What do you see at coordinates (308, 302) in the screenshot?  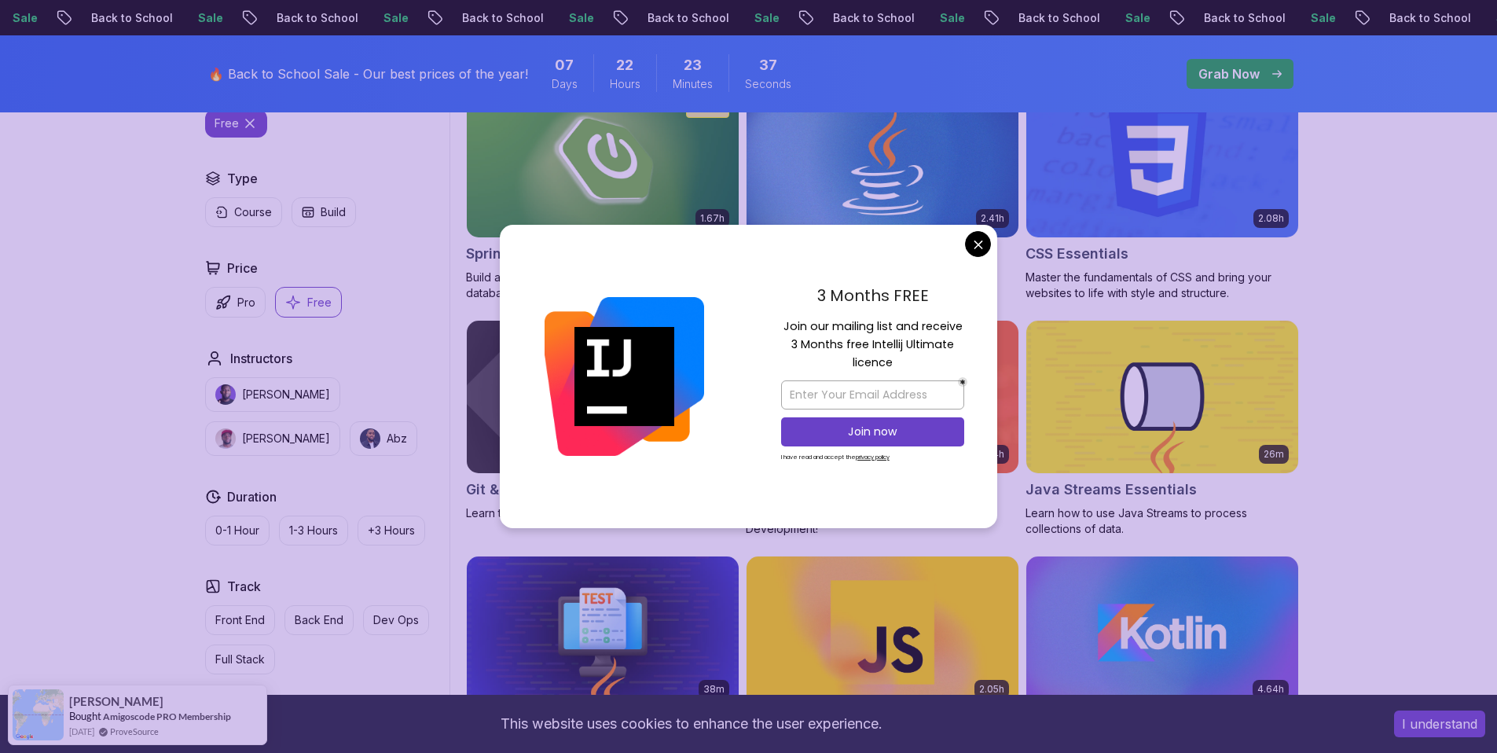 I see `button: Free` at bounding box center [308, 302].